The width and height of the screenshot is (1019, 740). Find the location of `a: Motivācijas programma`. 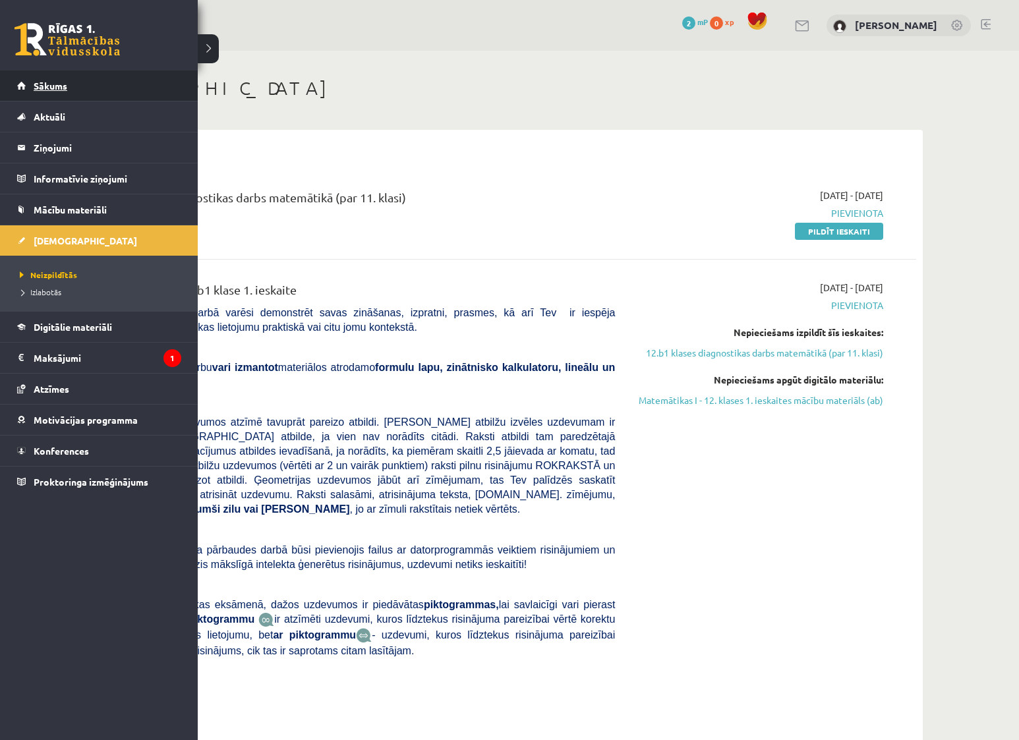

a: Motivācijas programma is located at coordinates (99, 420).